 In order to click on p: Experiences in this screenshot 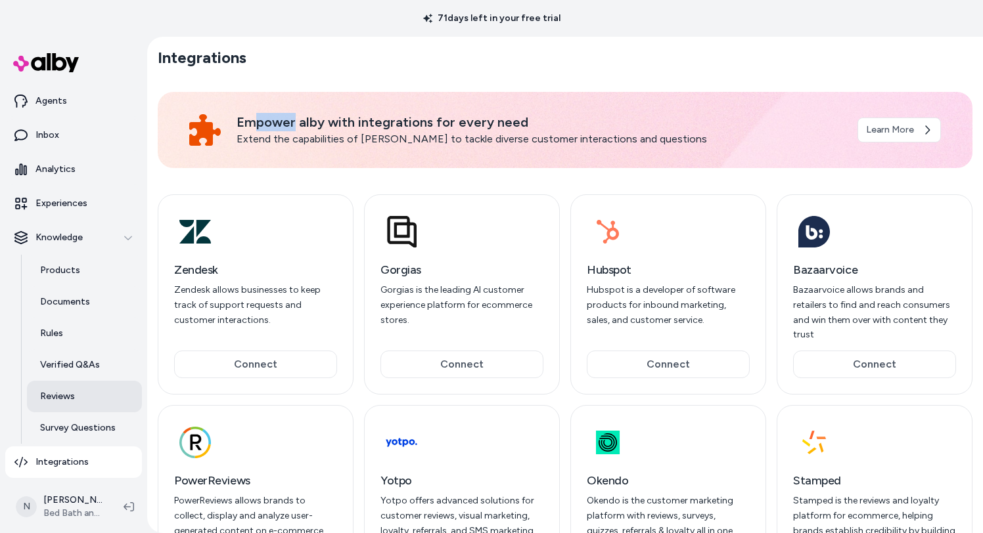, I will do `click(61, 204)`.